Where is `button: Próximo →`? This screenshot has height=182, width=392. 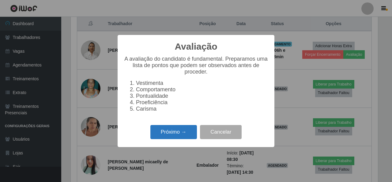 button: Próximo → is located at coordinates (173, 132).